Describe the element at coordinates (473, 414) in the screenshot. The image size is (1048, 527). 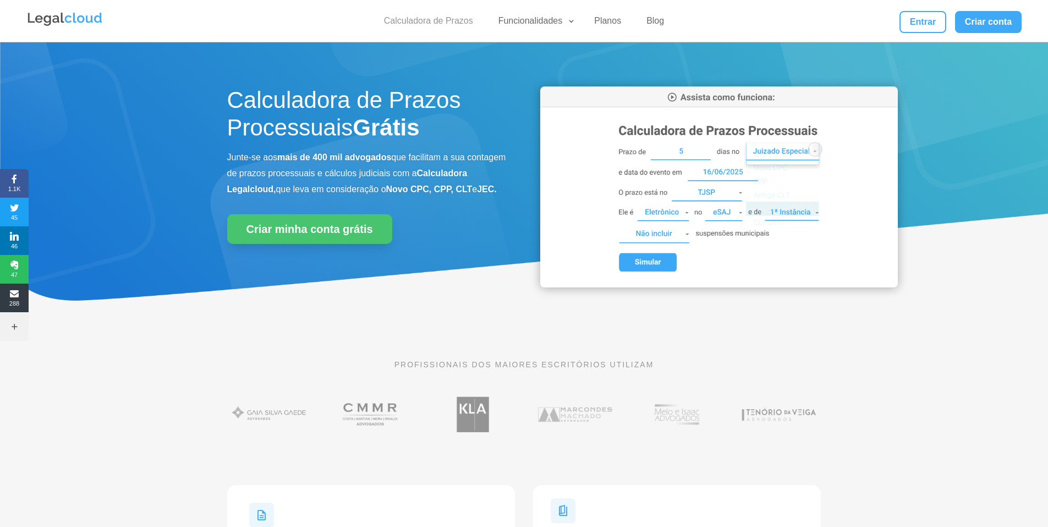
I see `img: Koury Lopes Advogados` at that location.